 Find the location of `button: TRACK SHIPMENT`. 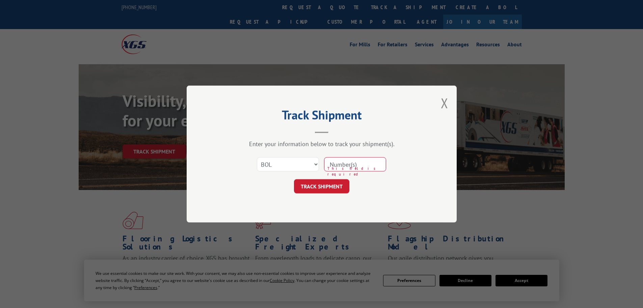

button: TRACK SHIPMENT is located at coordinates (322, 186).